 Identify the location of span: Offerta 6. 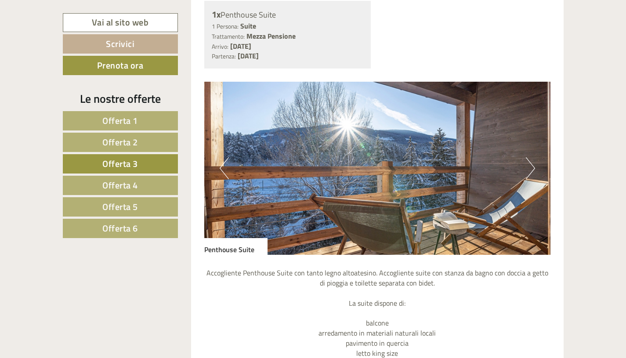
(120, 228).